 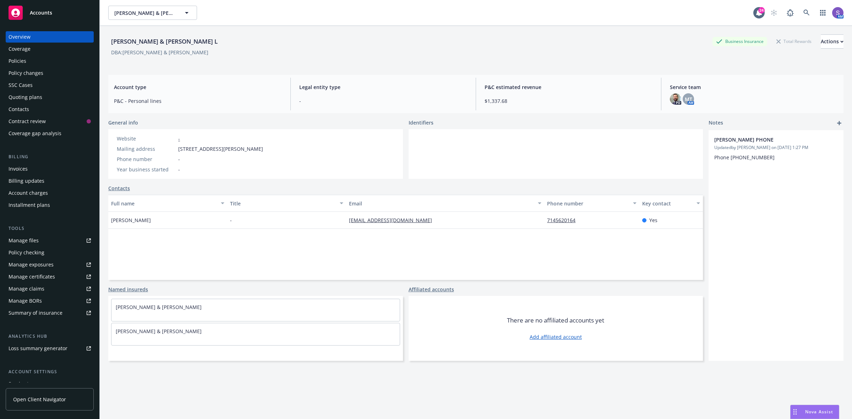 What do you see at coordinates (29, 205) in the screenshot?
I see `div: Installment plans` at bounding box center [29, 205].